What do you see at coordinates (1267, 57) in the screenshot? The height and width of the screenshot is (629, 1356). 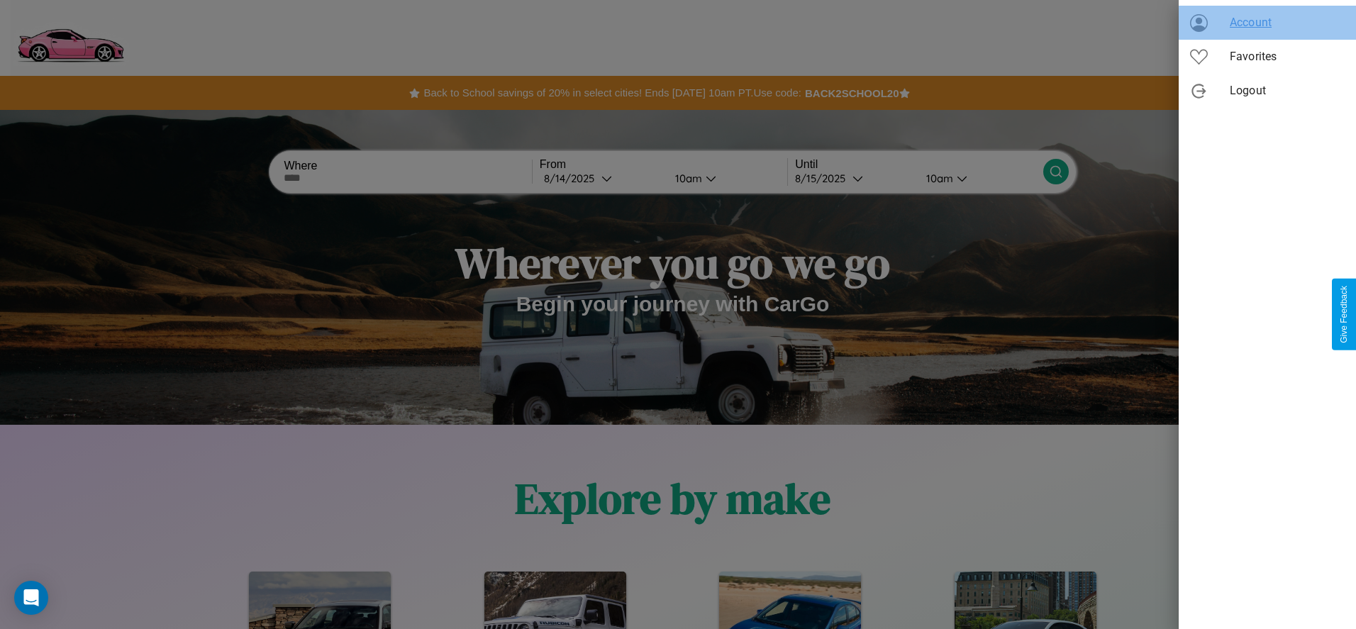 I see `div: Favorites` at bounding box center [1267, 57].